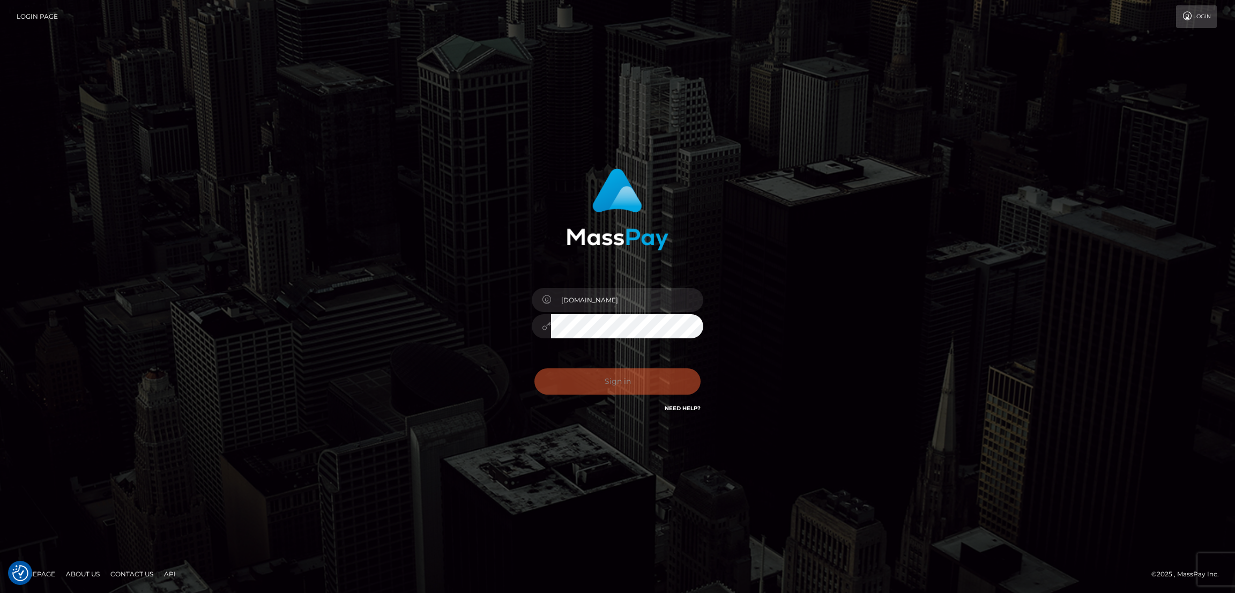 The width and height of the screenshot is (1235, 593). What do you see at coordinates (170, 573) in the screenshot?
I see `a: API` at bounding box center [170, 573].